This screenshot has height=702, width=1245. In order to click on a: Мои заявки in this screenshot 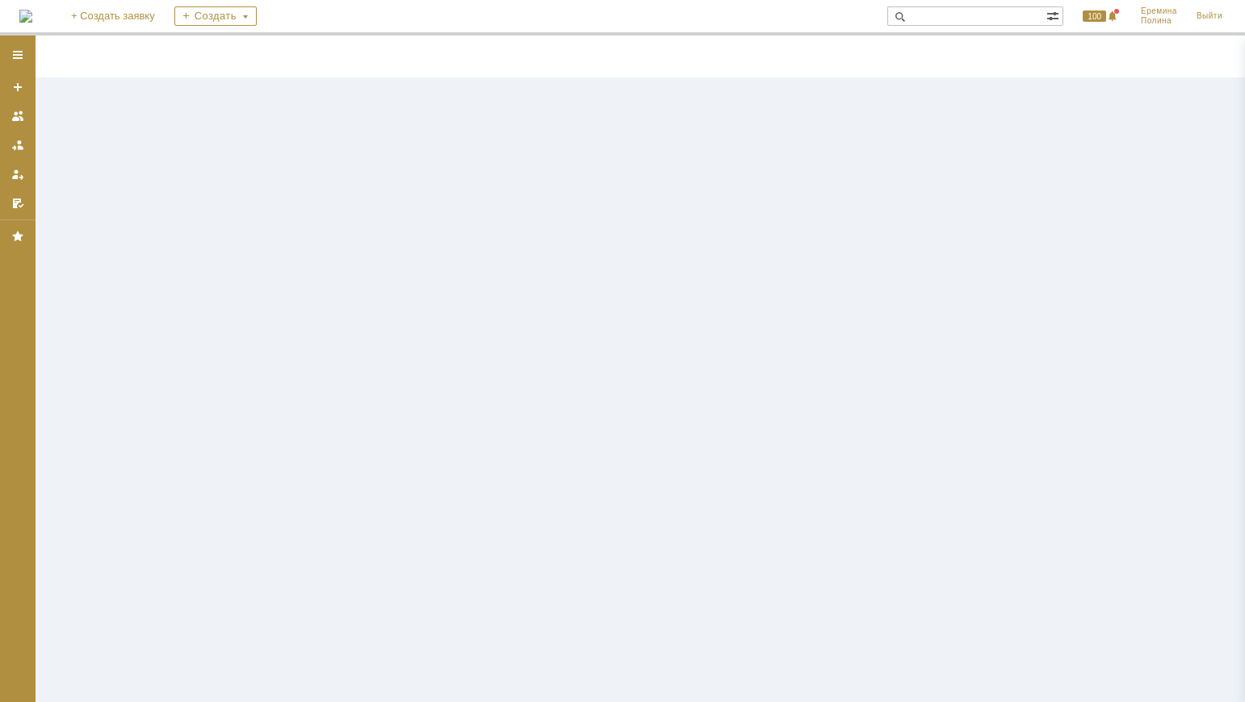, I will do `click(18, 174)`.